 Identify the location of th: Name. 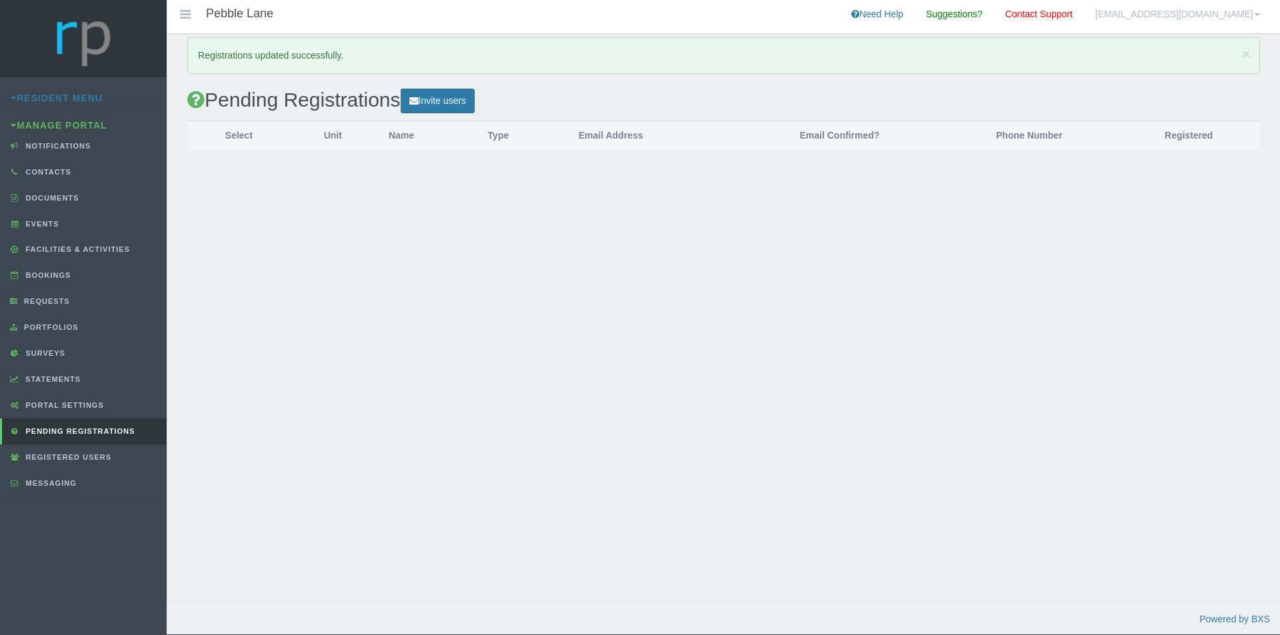
(425, 135).